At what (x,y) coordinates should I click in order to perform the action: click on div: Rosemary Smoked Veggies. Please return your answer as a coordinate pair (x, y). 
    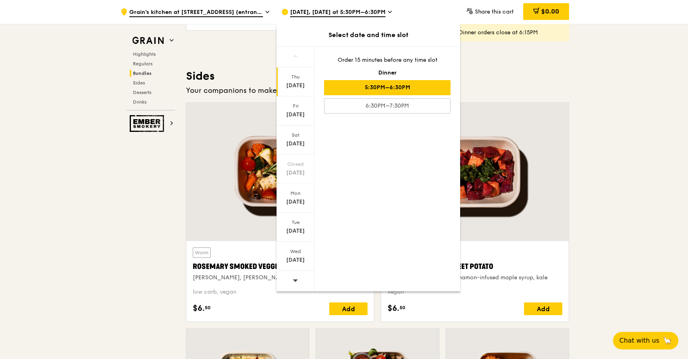
    Looking at the image, I should click on (280, 267).